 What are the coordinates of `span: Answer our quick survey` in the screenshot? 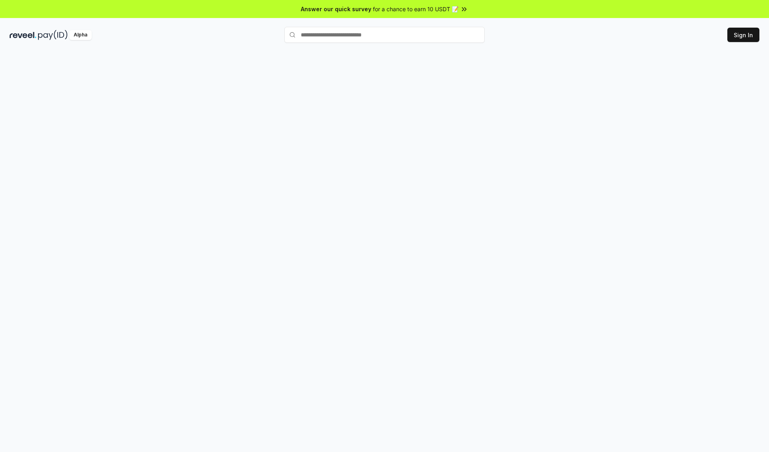 It's located at (336, 9).